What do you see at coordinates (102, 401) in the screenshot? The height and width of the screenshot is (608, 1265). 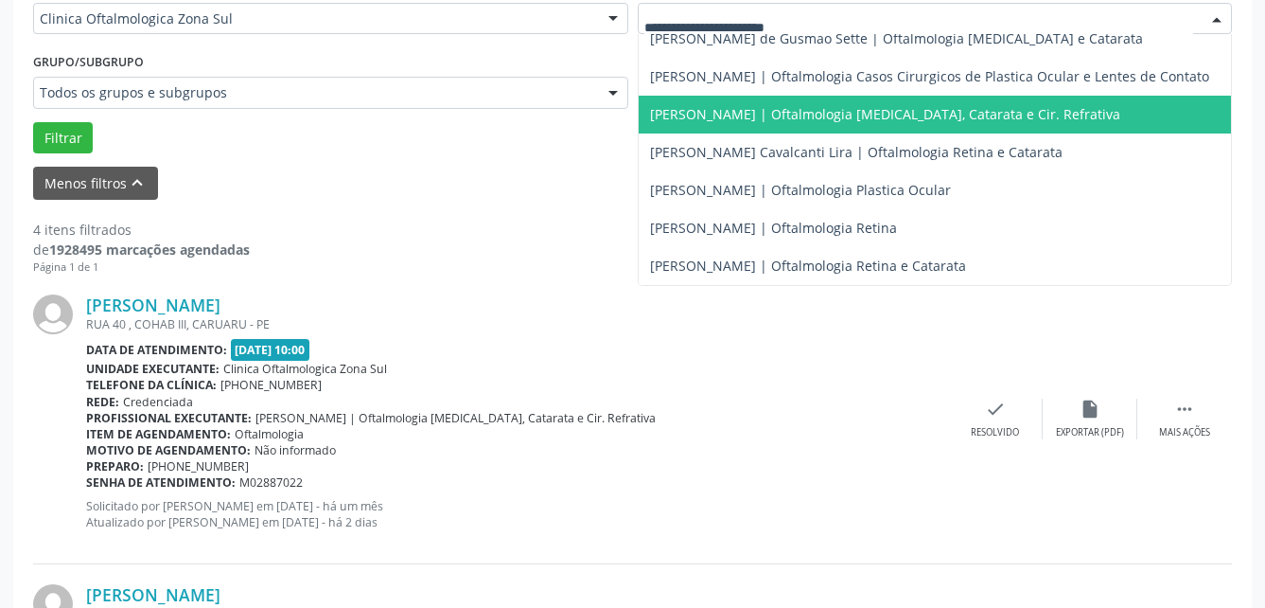 I see `b: Rede:` at bounding box center [102, 401].